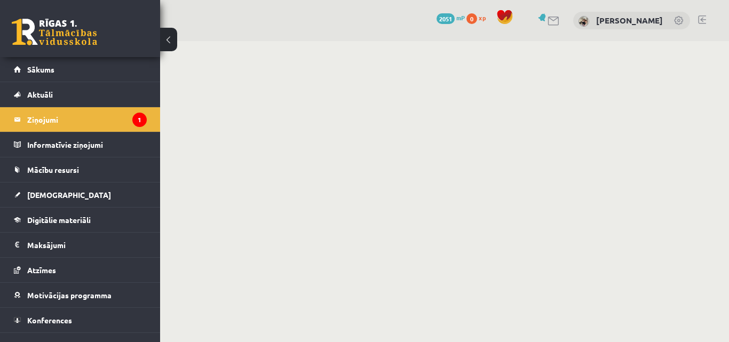 The height and width of the screenshot is (342, 729). I want to click on span: Atzīmes, so click(42, 270).